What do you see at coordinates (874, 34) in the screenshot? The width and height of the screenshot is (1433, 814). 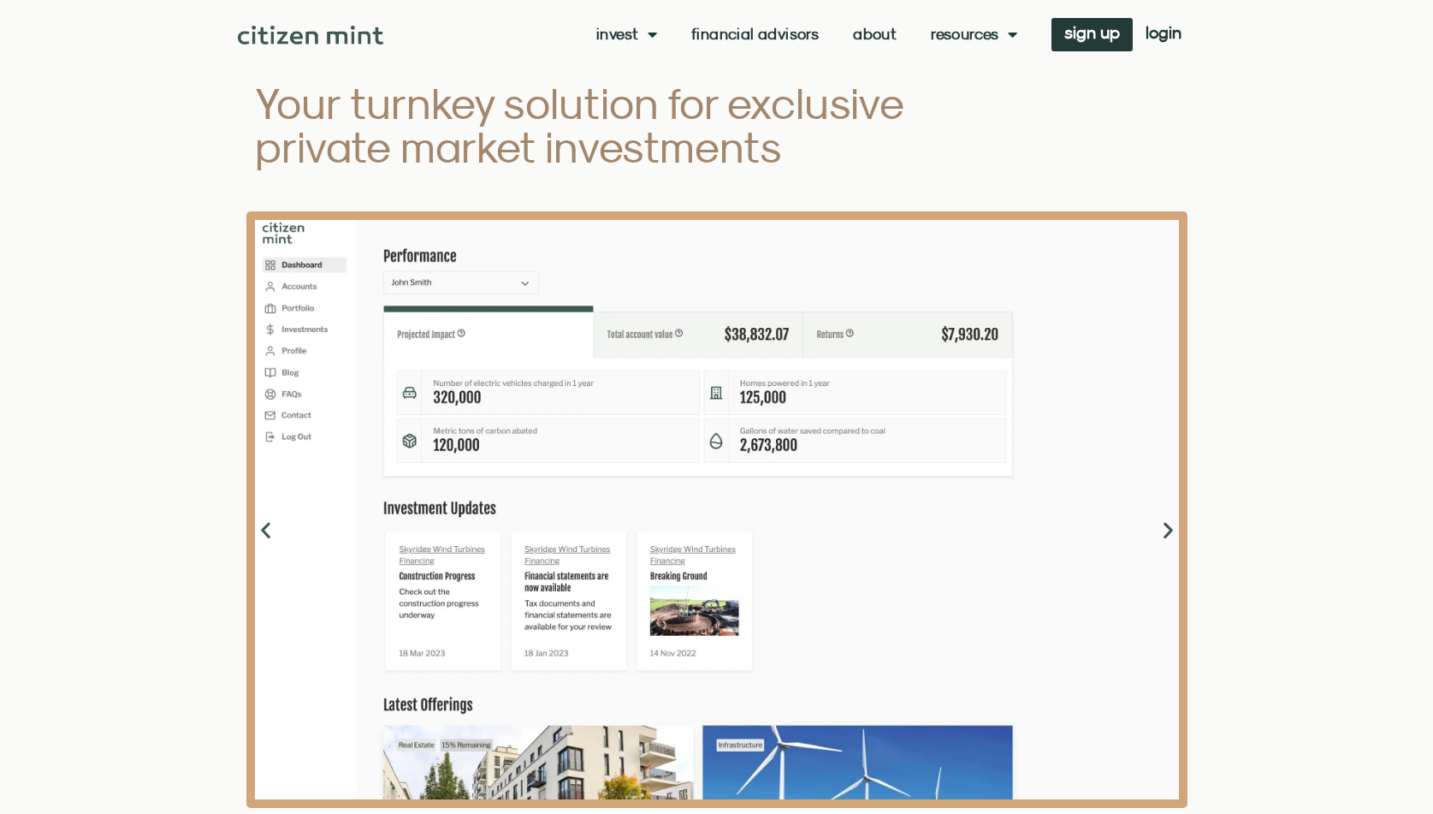 I see `a: About` at bounding box center [874, 34].